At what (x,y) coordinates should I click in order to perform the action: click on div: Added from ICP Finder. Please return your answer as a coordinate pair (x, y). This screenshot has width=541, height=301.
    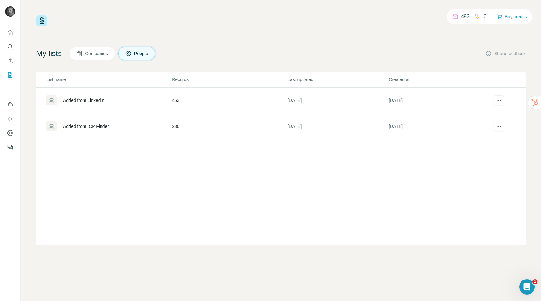
    Looking at the image, I should click on (86, 126).